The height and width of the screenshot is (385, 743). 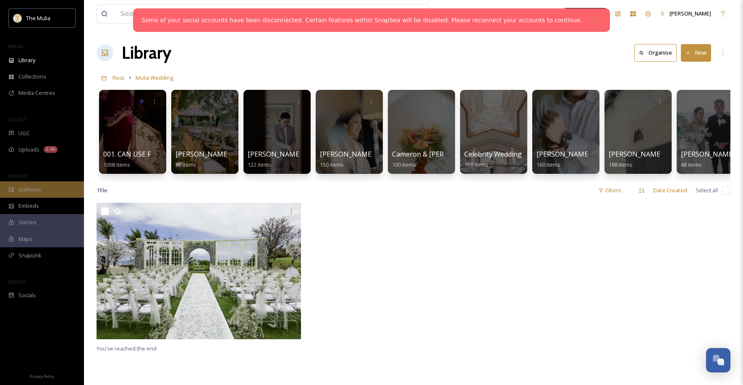 What do you see at coordinates (493, 159) in the screenshot?
I see `a: Celebrity Wedding159 items` at bounding box center [493, 159].